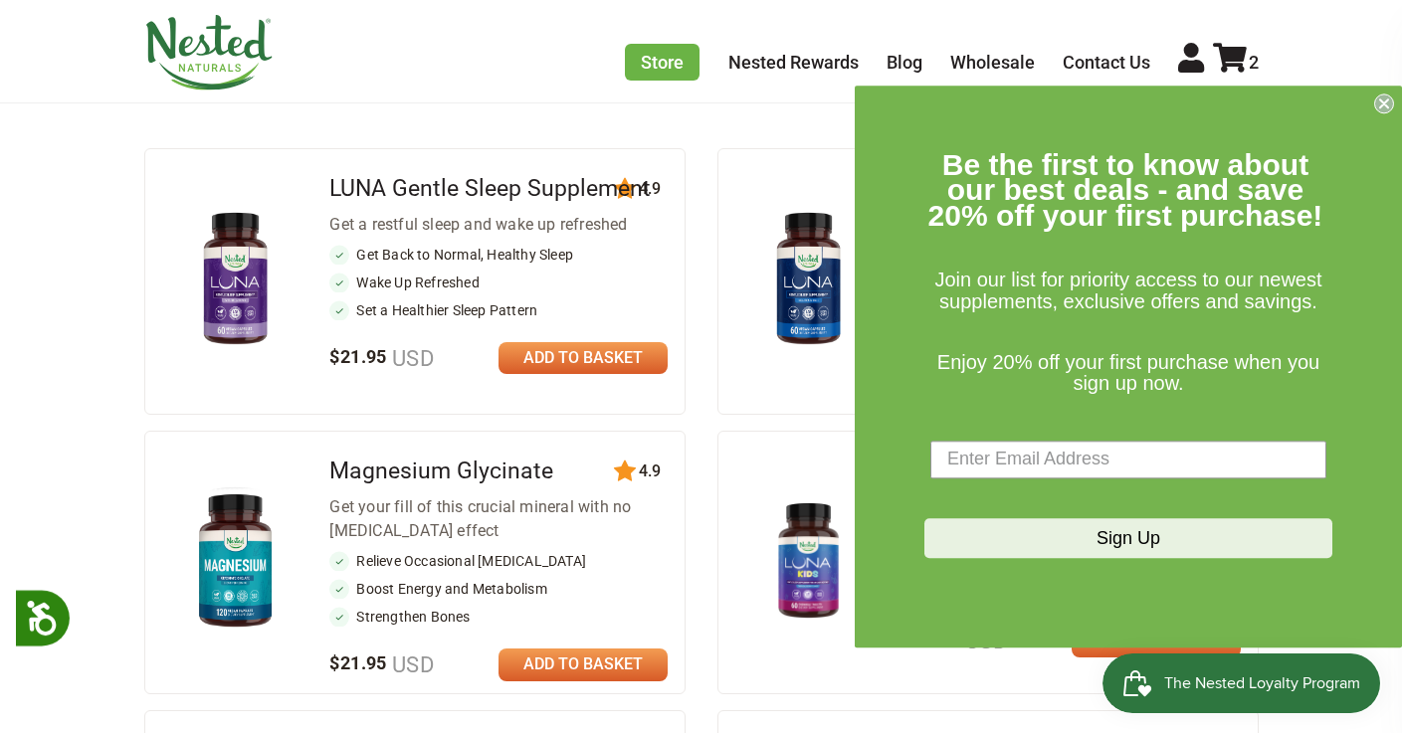  Describe the element at coordinates (235, 560) in the screenshot. I see `img: Magnesium Glycinate` at that location.